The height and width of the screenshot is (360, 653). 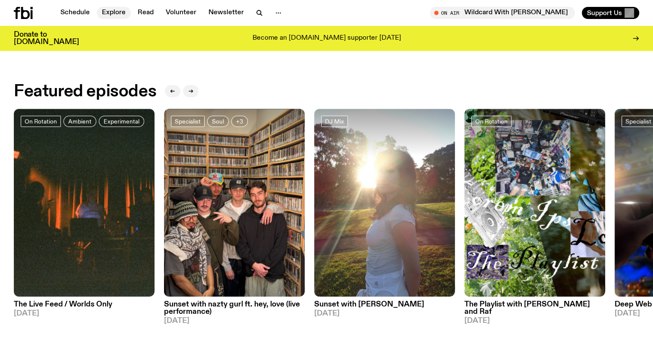 What do you see at coordinates (75, 13) in the screenshot?
I see `a: Schedule` at bounding box center [75, 13].